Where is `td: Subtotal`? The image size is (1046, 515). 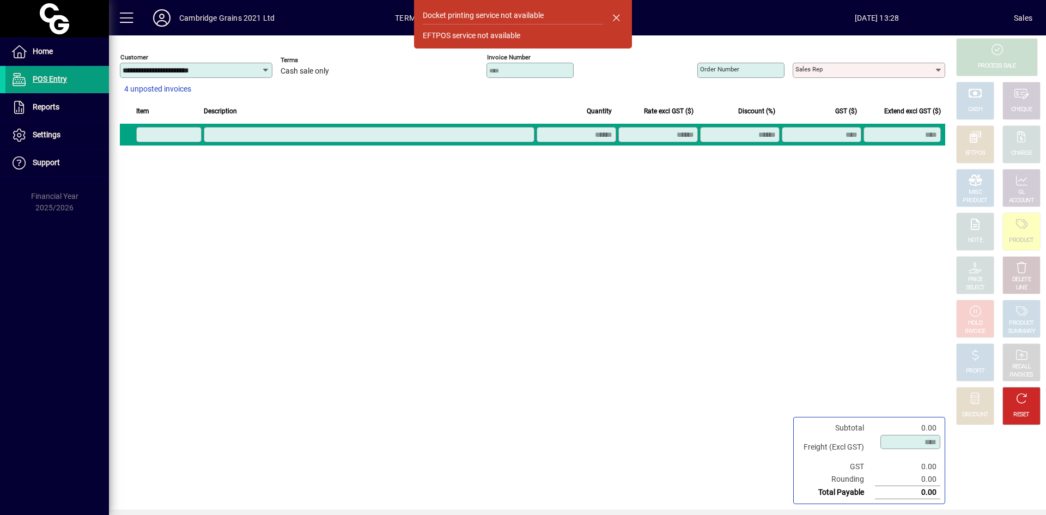 td: Subtotal is located at coordinates (836, 427).